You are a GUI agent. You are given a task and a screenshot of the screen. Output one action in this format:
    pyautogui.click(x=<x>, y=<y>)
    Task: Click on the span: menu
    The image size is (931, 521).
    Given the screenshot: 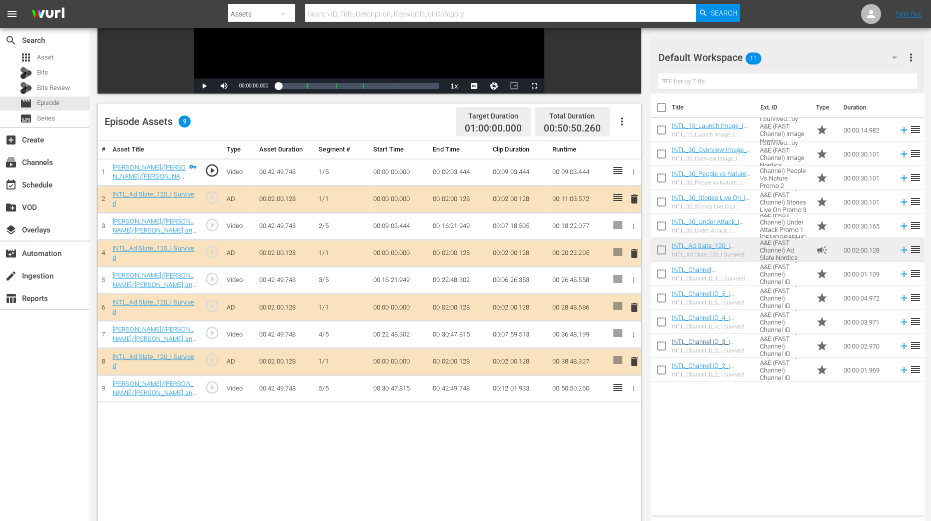 What is the action you would take?
    pyautogui.click(x=12, y=14)
    